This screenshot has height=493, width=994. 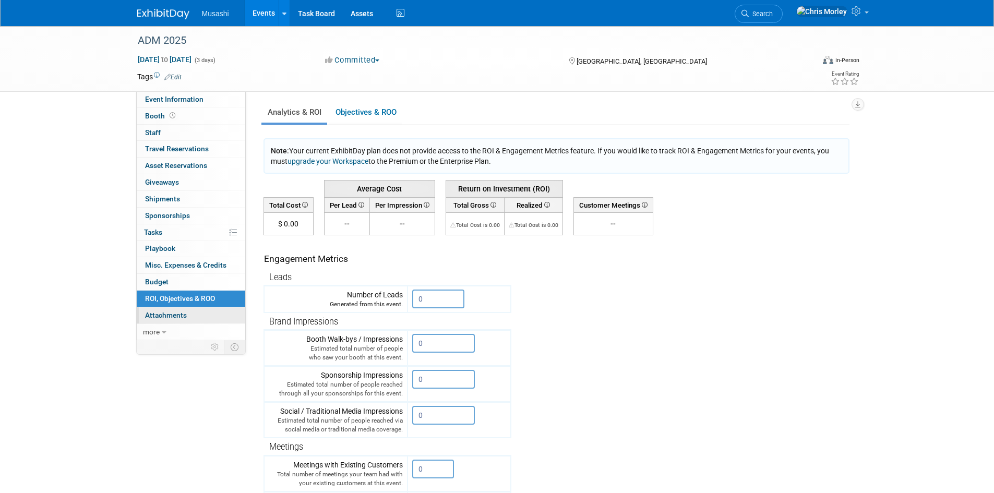 I want to click on div: Estimated total number of people reached through all your sponsorships for this event., so click(x=335, y=389).